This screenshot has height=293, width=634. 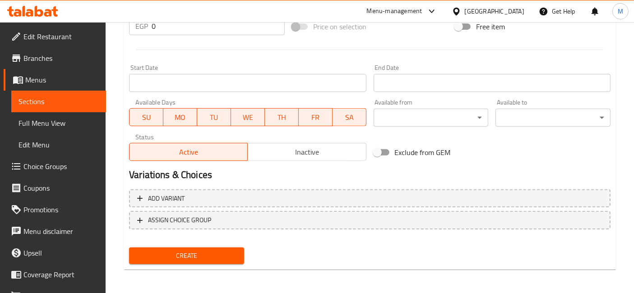 What do you see at coordinates (55, 275) in the screenshot?
I see `a: Coverage Report` at bounding box center [55, 275].